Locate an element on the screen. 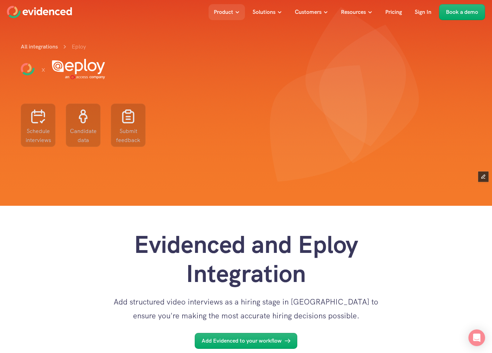  a: Pricing is located at coordinates (394, 12).